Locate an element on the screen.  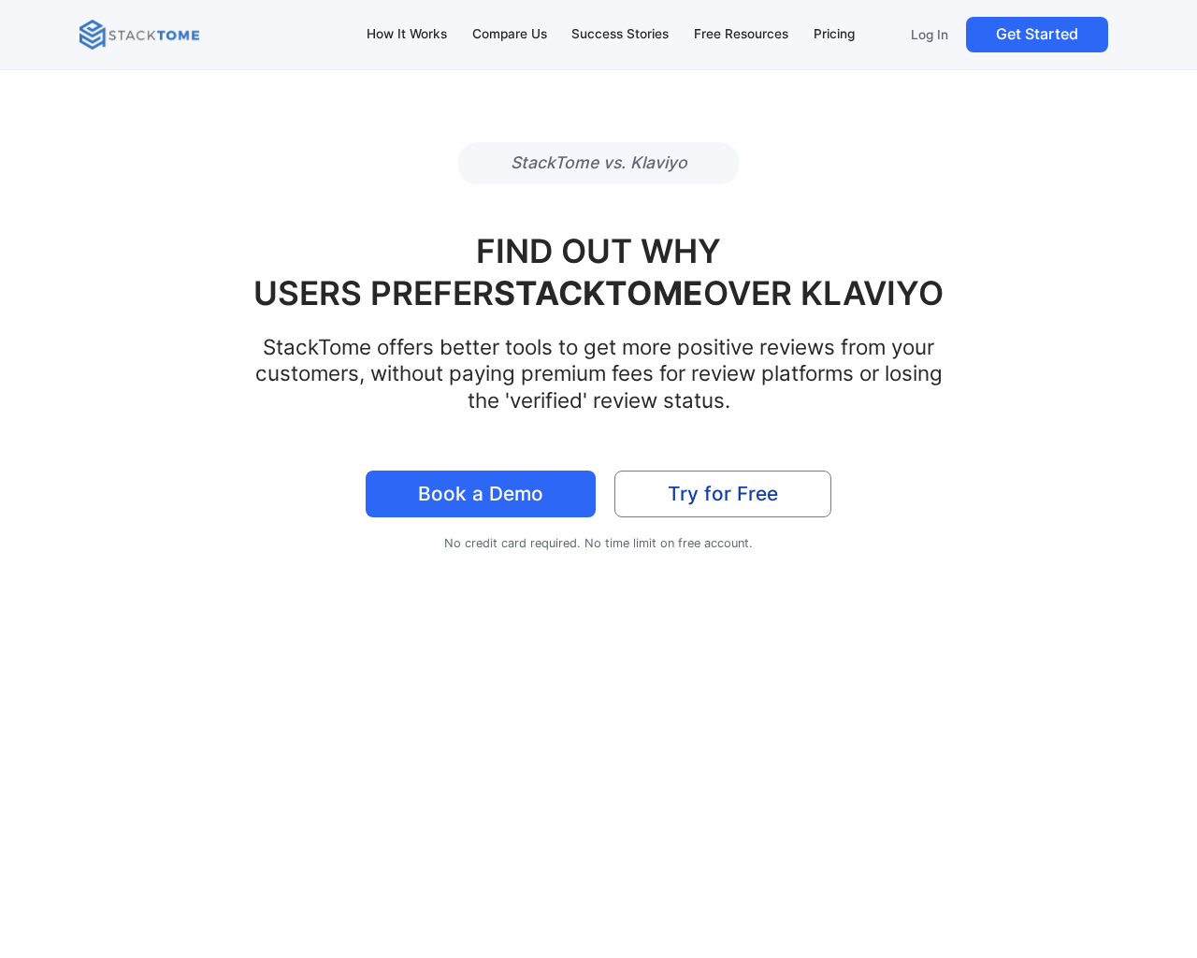
p: Log In is located at coordinates (930, 35).